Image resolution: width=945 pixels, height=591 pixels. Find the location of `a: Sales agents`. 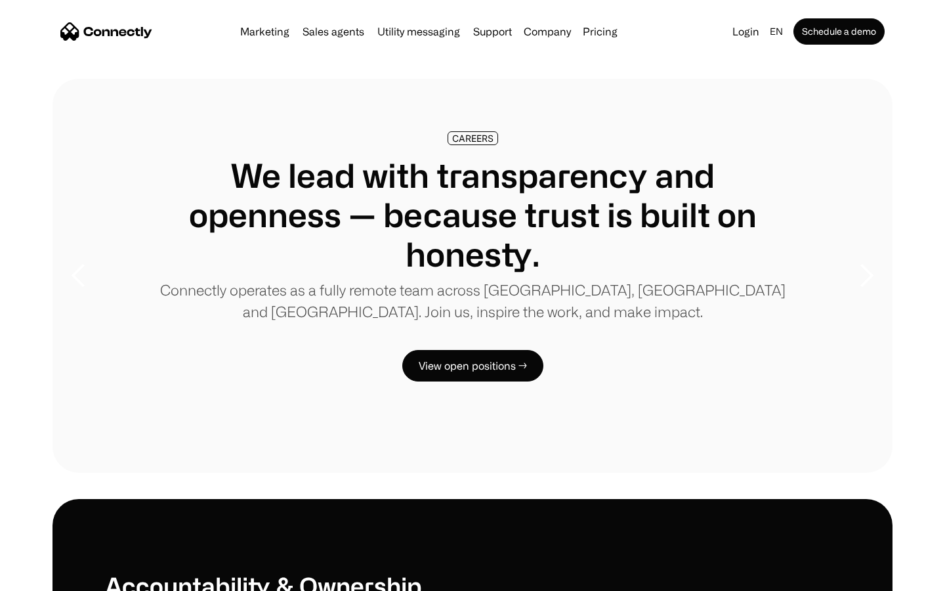

a: Sales agents is located at coordinates (333, 32).